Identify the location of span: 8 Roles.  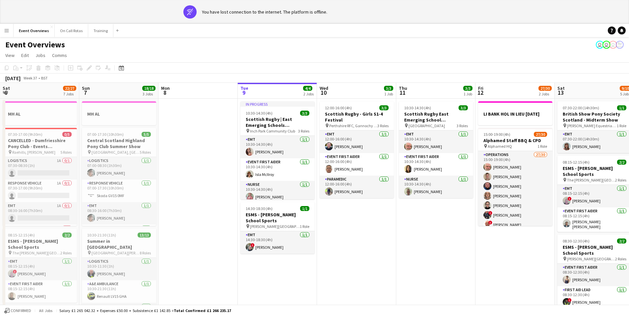
(145, 253).